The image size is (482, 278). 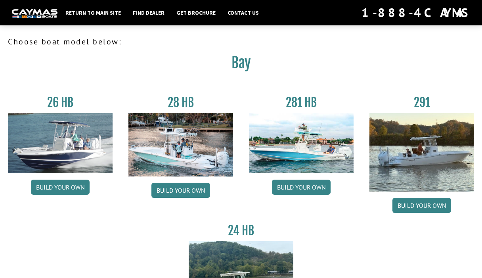 What do you see at coordinates (181, 102) in the screenshot?
I see `h3: 28 HB` at bounding box center [181, 102].